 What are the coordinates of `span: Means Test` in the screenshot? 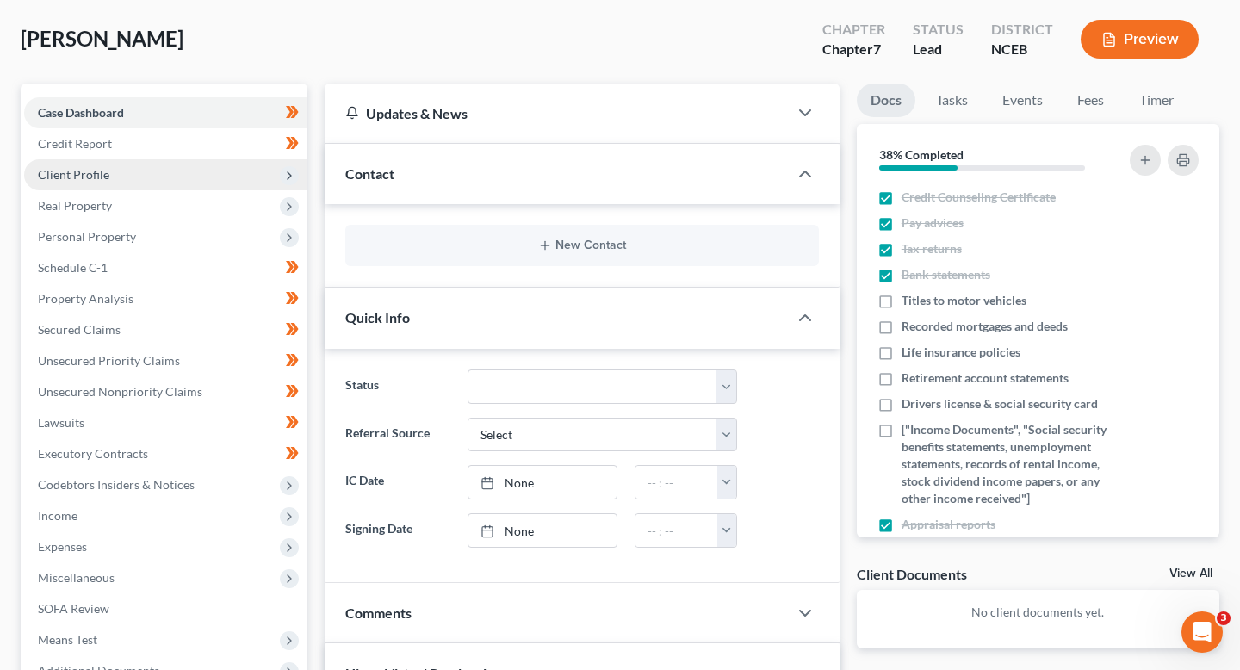 It's located at (67, 639).